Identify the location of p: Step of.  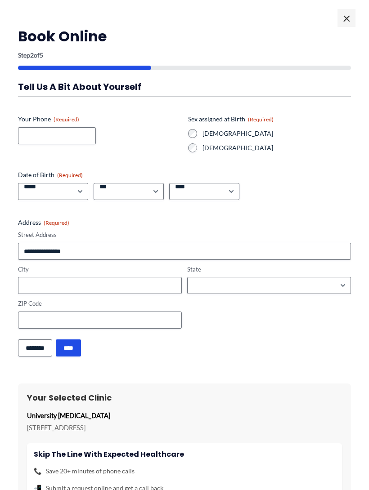
(184, 55).